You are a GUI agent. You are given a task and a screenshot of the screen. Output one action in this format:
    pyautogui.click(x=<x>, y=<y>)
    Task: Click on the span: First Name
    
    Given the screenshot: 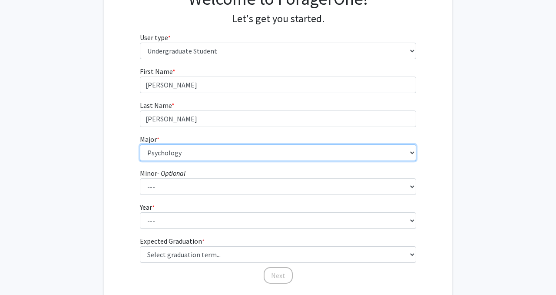 What is the action you would take?
    pyautogui.click(x=156, y=71)
    